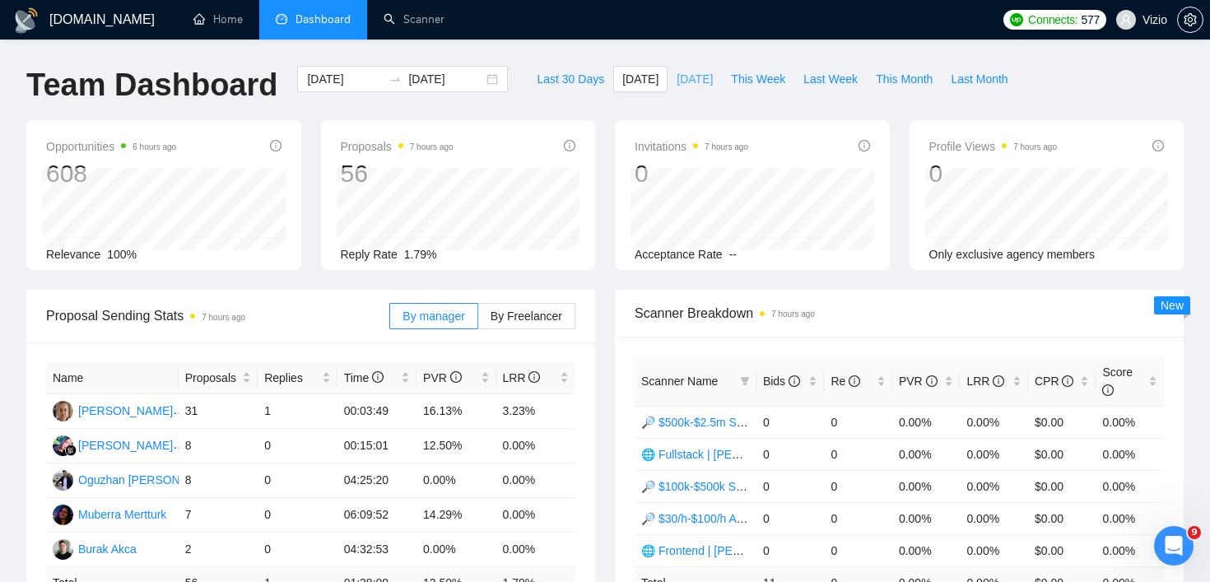  I want to click on span: Re, so click(845, 381).